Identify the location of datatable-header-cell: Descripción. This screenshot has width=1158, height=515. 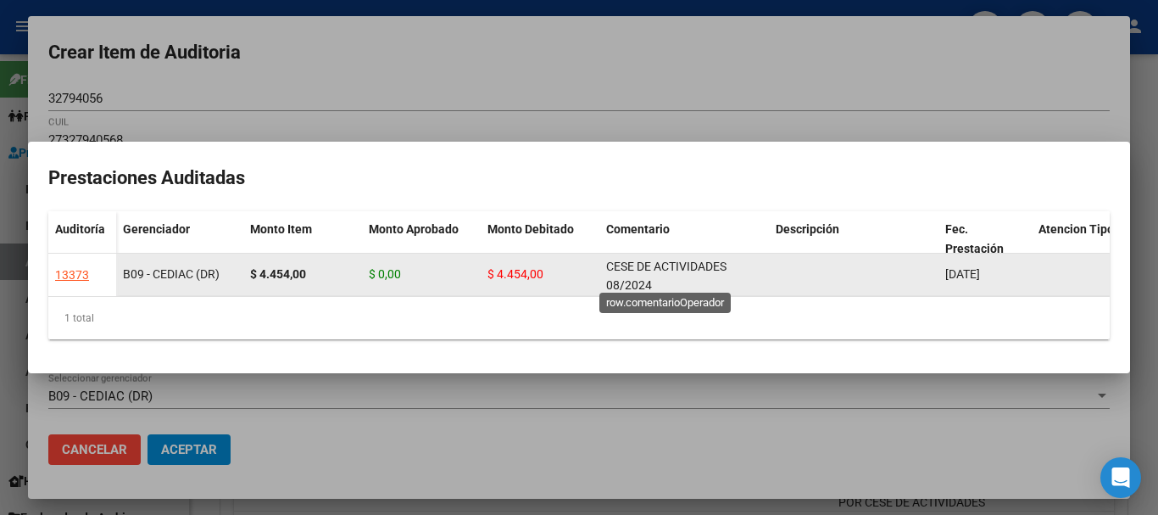
(854, 247).